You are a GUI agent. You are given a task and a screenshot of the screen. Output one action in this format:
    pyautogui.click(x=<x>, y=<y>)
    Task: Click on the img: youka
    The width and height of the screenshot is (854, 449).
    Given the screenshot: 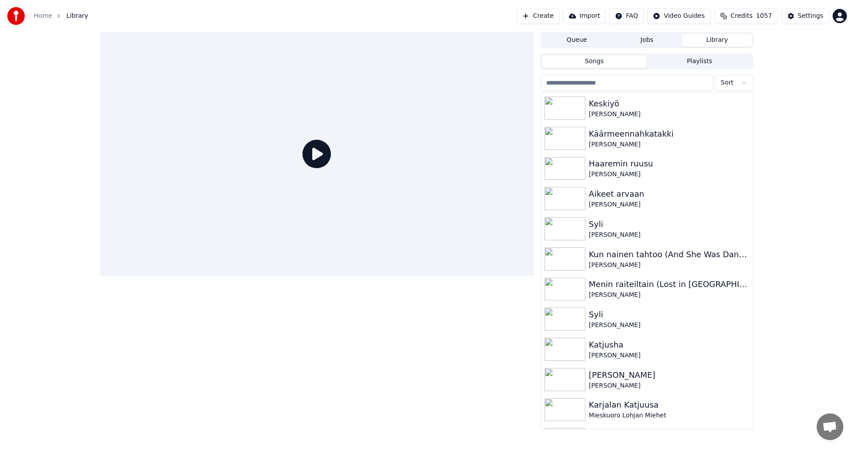 What is the action you would take?
    pyautogui.click(x=16, y=16)
    